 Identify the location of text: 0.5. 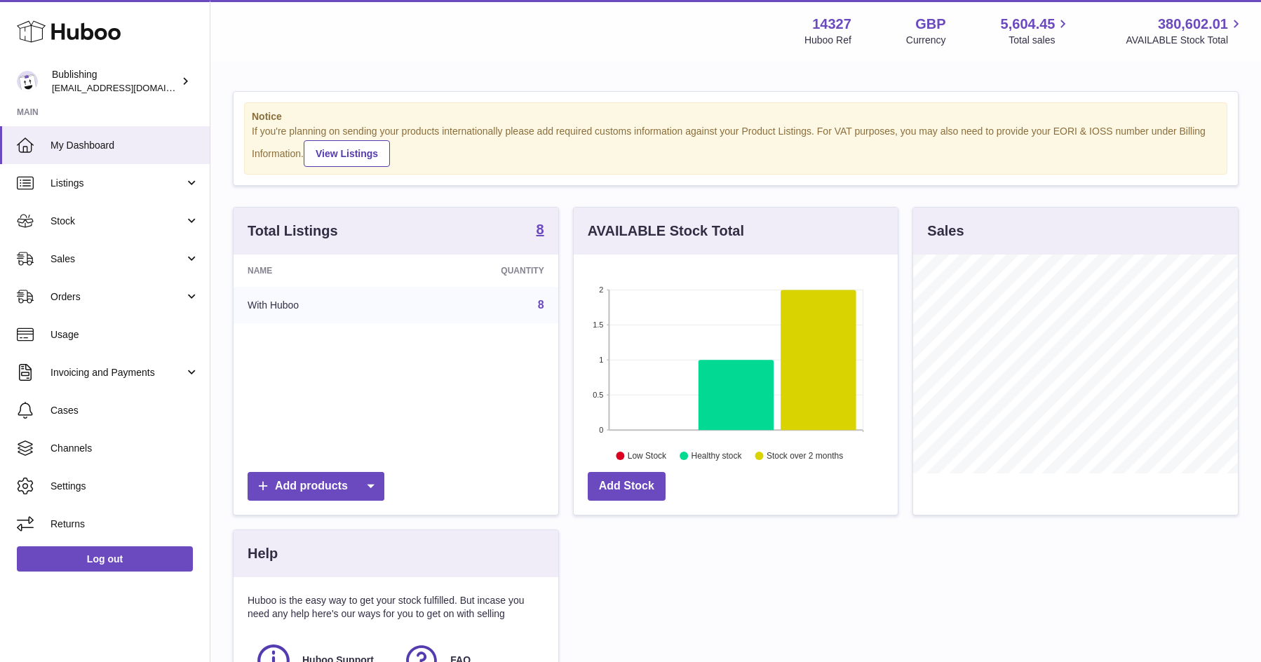
(598, 395).